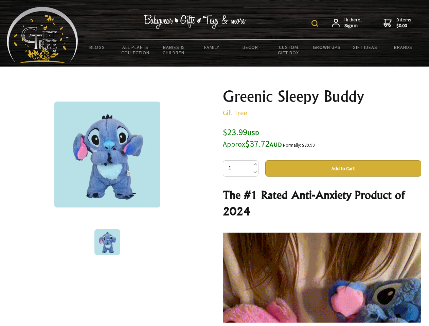 The image size is (429, 326). Describe the element at coordinates (195, 22) in the screenshot. I see `img: Babywear - Gifts - Toys & more` at that location.